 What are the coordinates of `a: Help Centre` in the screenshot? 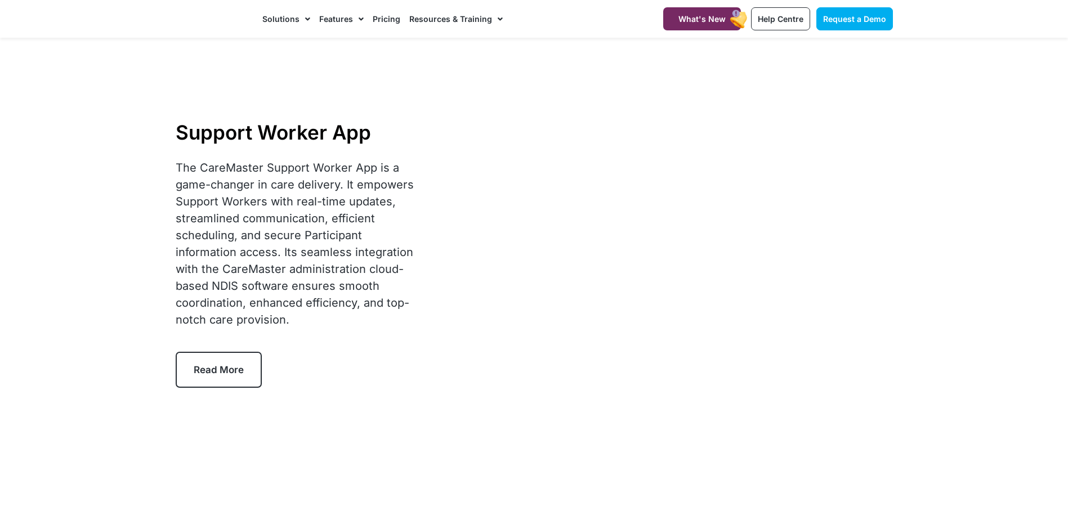 It's located at (780, 19).